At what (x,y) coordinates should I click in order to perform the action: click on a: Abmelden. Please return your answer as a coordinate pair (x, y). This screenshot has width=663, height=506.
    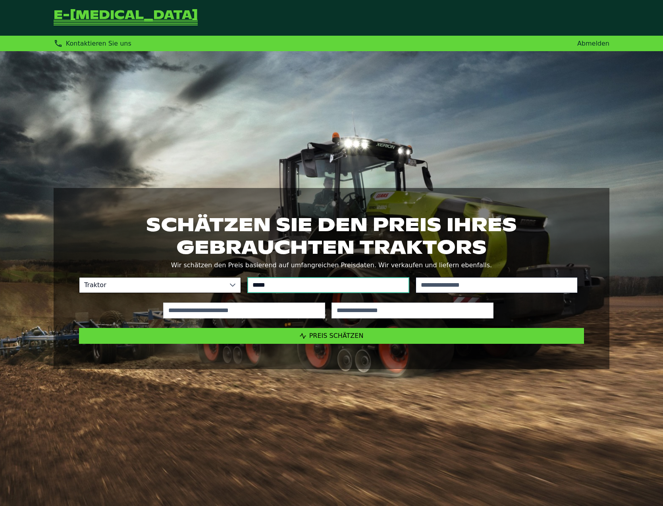
    Looking at the image, I should click on (593, 43).